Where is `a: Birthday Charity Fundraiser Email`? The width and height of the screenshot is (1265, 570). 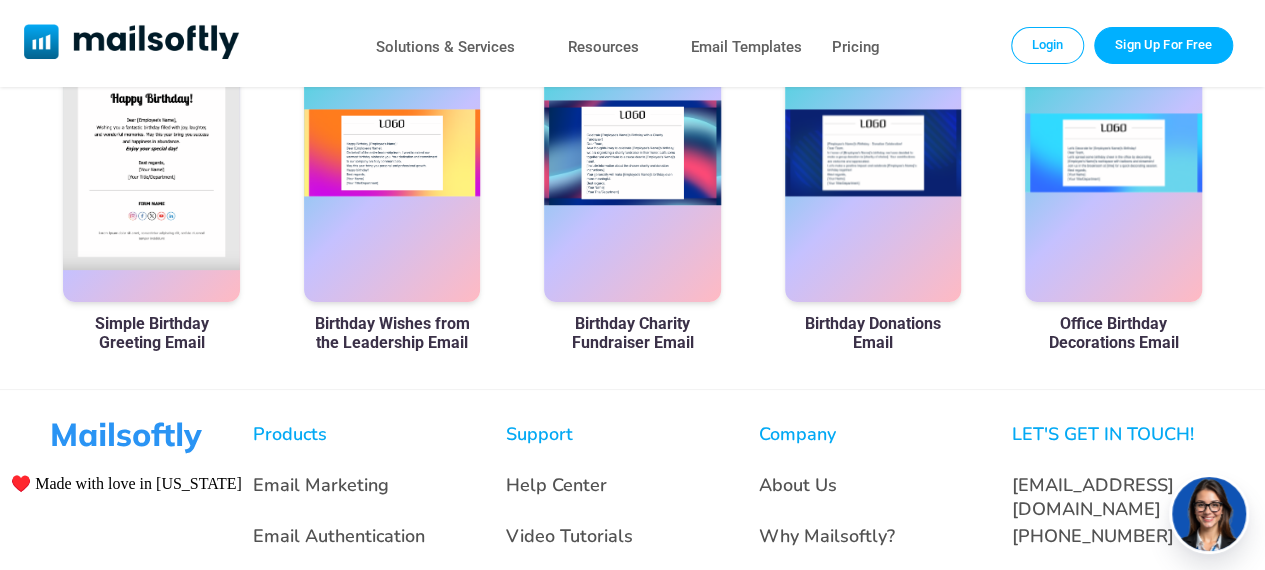 a: Birthday Charity Fundraiser Email is located at coordinates (632, 333).